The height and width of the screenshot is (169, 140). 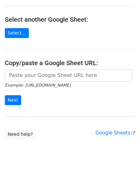 What do you see at coordinates (13, 100) in the screenshot?
I see `input: Next` at bounding box center [13, 100].